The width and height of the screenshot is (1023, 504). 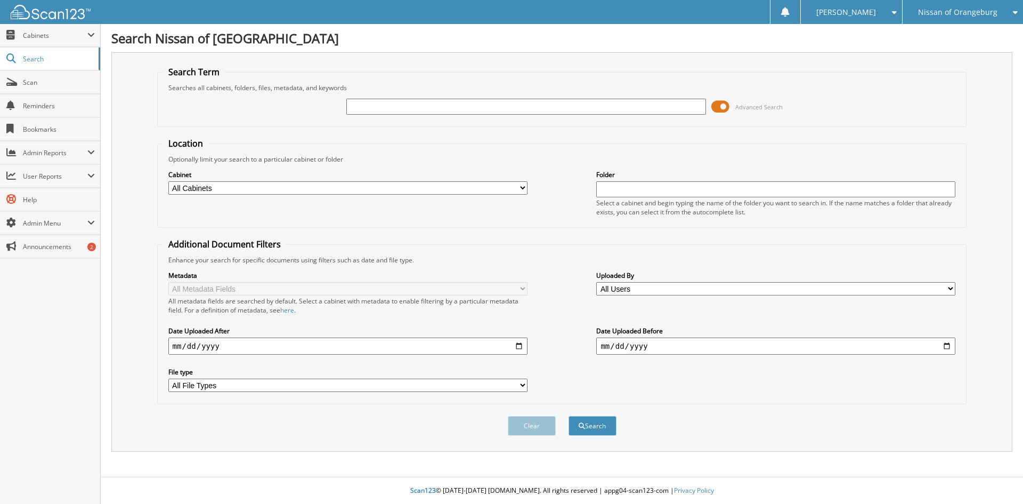 I want to click on input: end, so click(x=776, y=346).